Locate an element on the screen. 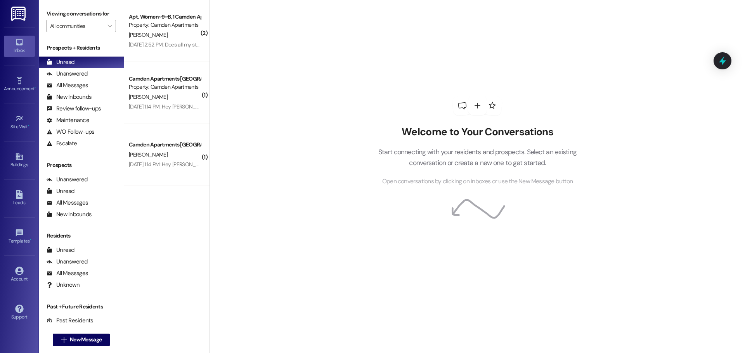  label: Viewing conversations for is located at coordinates (81, 14).